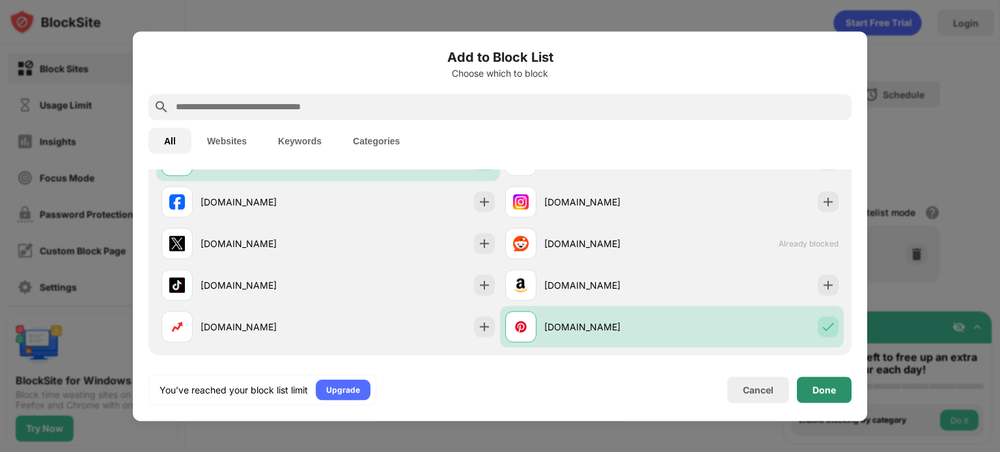 The image size is (1000, 452). What do you see at coordinates (808, 243) in the screenshot?
I see `span: Already blocked` at bounding box center [808, 243].